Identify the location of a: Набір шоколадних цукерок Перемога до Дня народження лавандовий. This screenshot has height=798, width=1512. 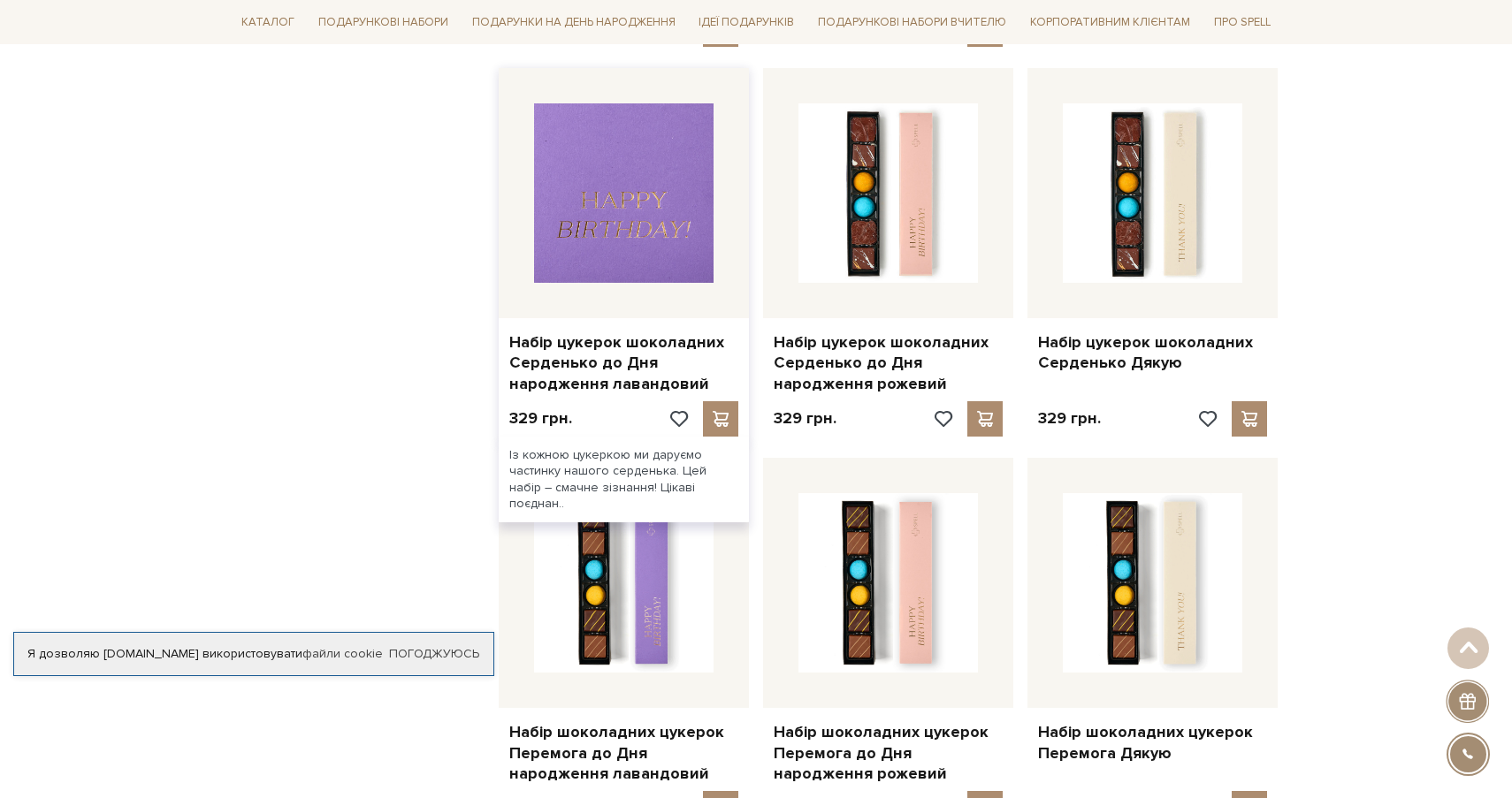
(623, 753).